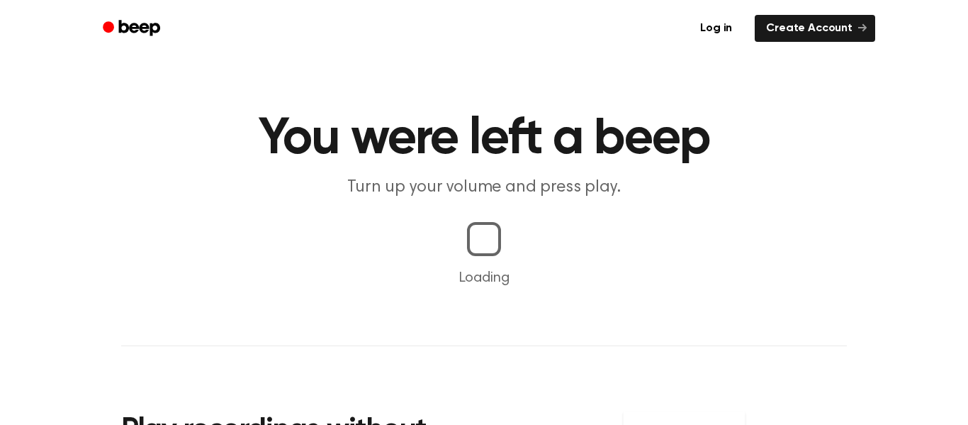  I want to click on a: Beep, so click(133, 28).